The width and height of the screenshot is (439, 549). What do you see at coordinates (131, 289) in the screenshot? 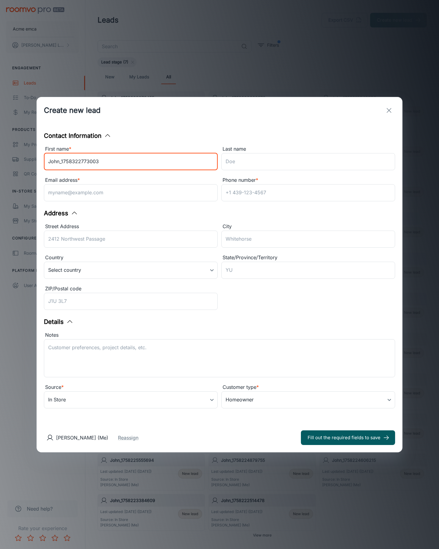
I see `div: ZIP/Postal code` at bounding box center [131, 289].